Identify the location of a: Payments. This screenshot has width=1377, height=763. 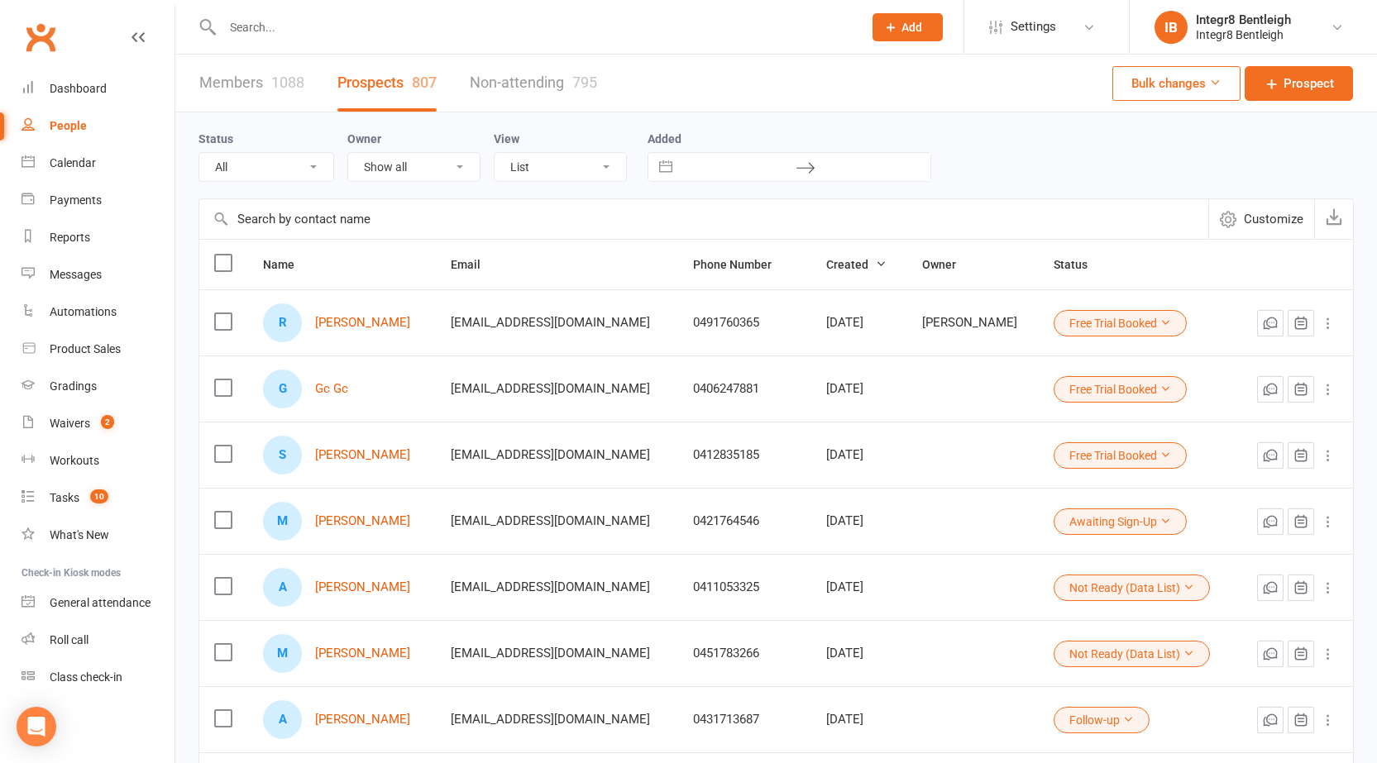
(98, 200).